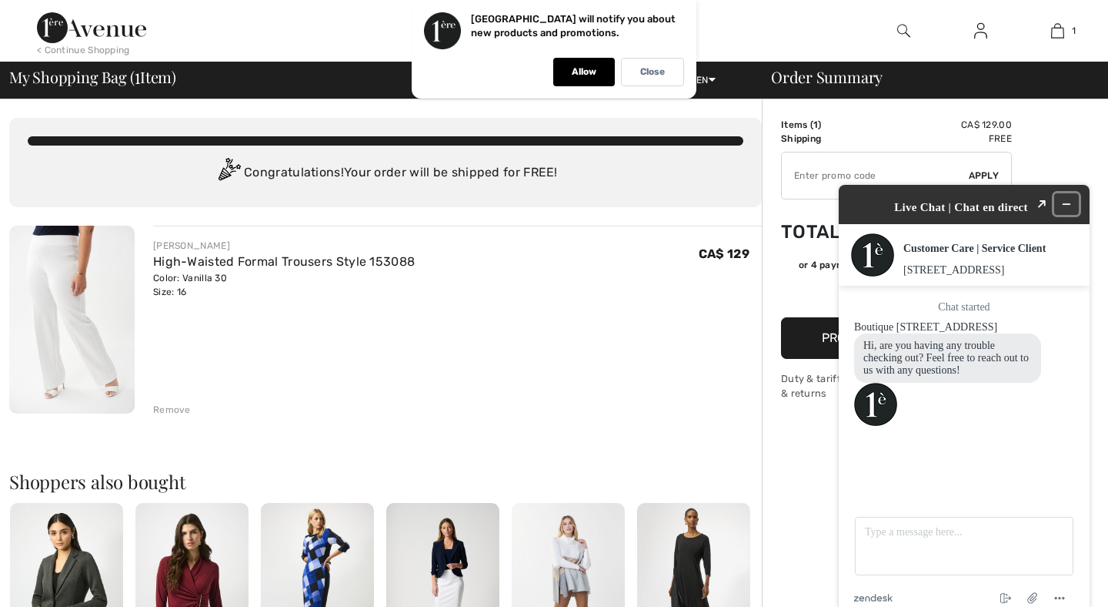 Image resolution: width=1108 pixels, height=607 pixels. Describe the element at coordinates (239, 432) in the screenshot. I see `button: Menu` at that location.